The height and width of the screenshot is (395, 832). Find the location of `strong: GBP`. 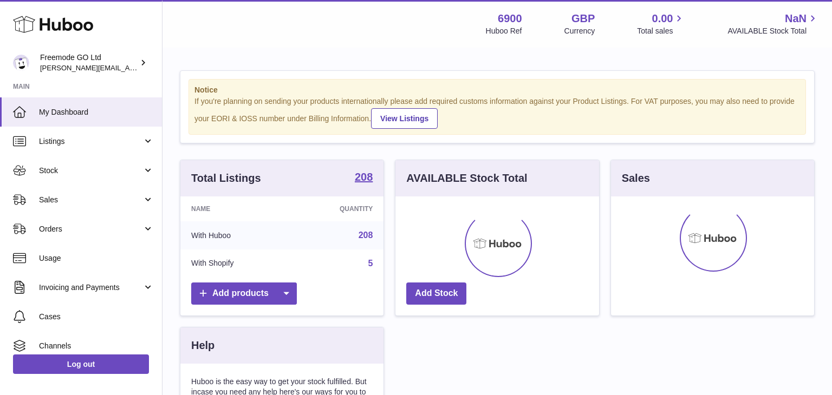

strong: GBP is located at coordinates (583, 18).